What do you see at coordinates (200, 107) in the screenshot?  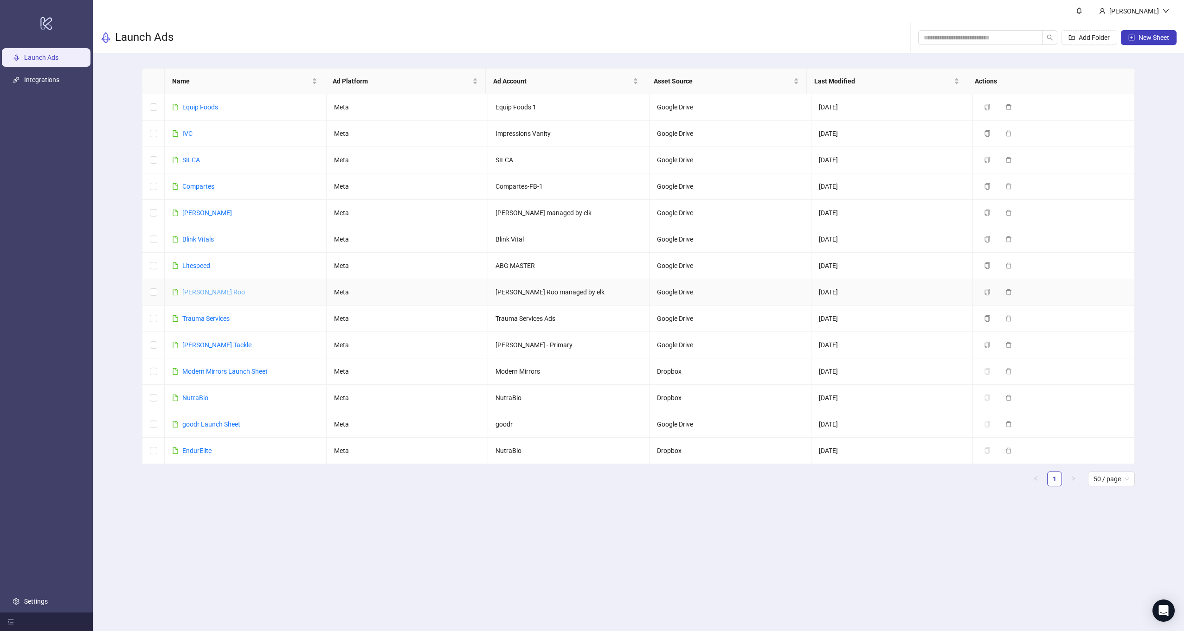 I see `a: Equip Foods` at bounding box center [200, 107].